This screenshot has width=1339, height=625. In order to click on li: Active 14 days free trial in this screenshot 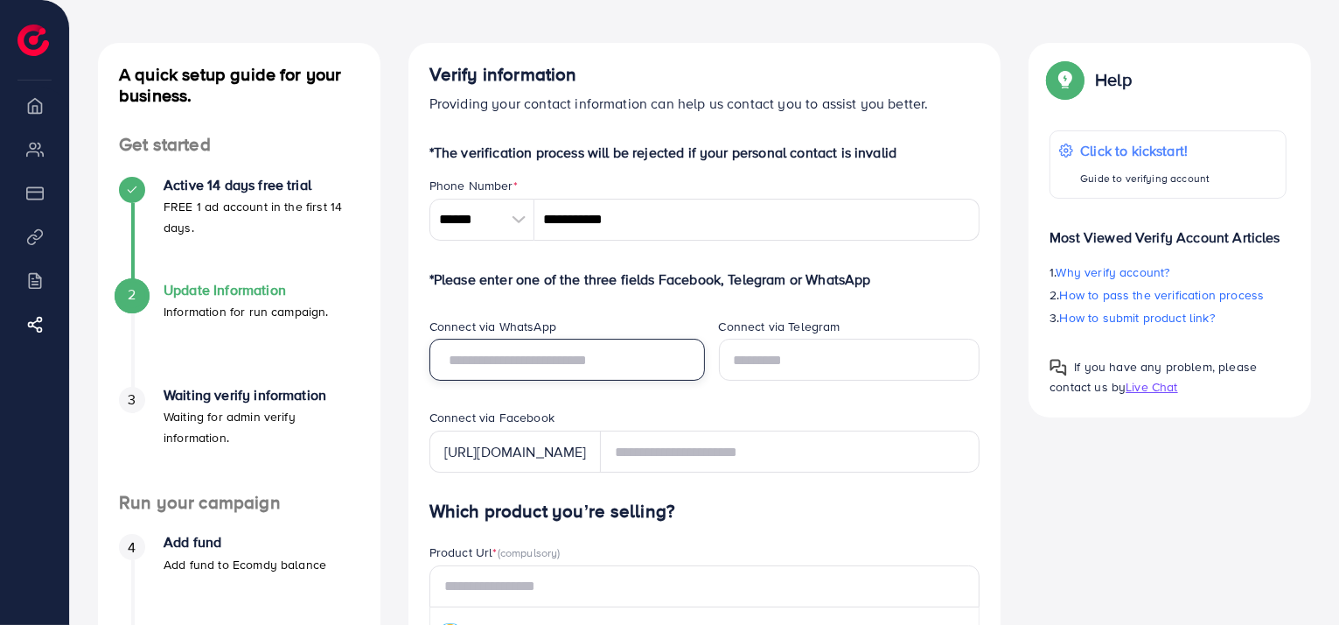, I will do `click(239, 229)`.